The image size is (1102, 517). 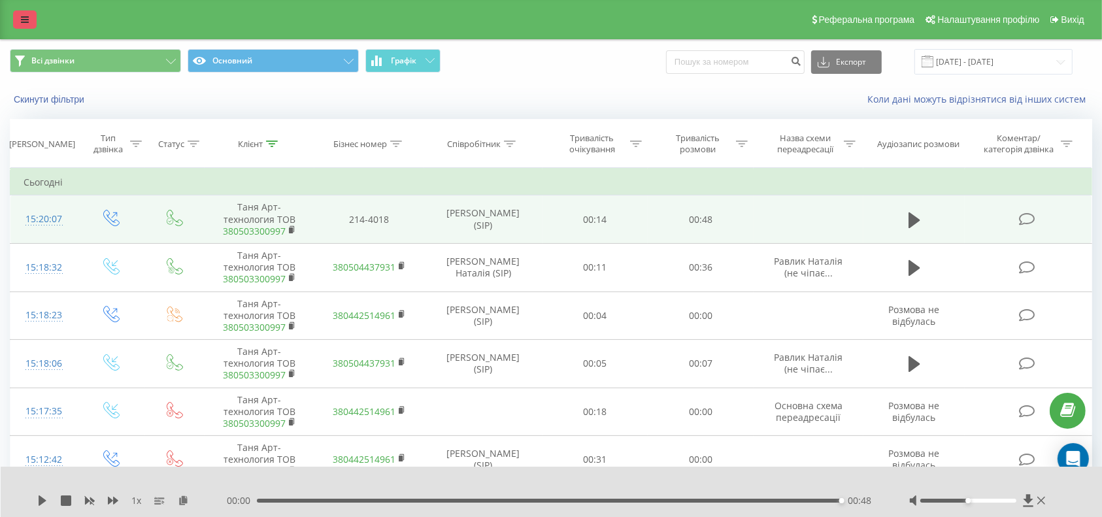 I want to click on div: Статус, so click(x=171, y=144).